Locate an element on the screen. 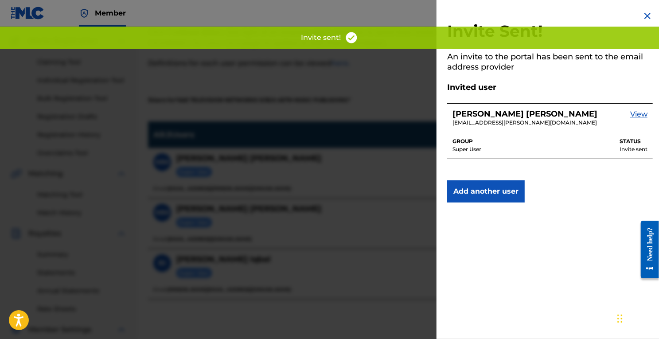 Image resolution: width=659 pixels, height=339 pixels. p: meg.morrison@aegm.com is located at coordinates (525, 123).